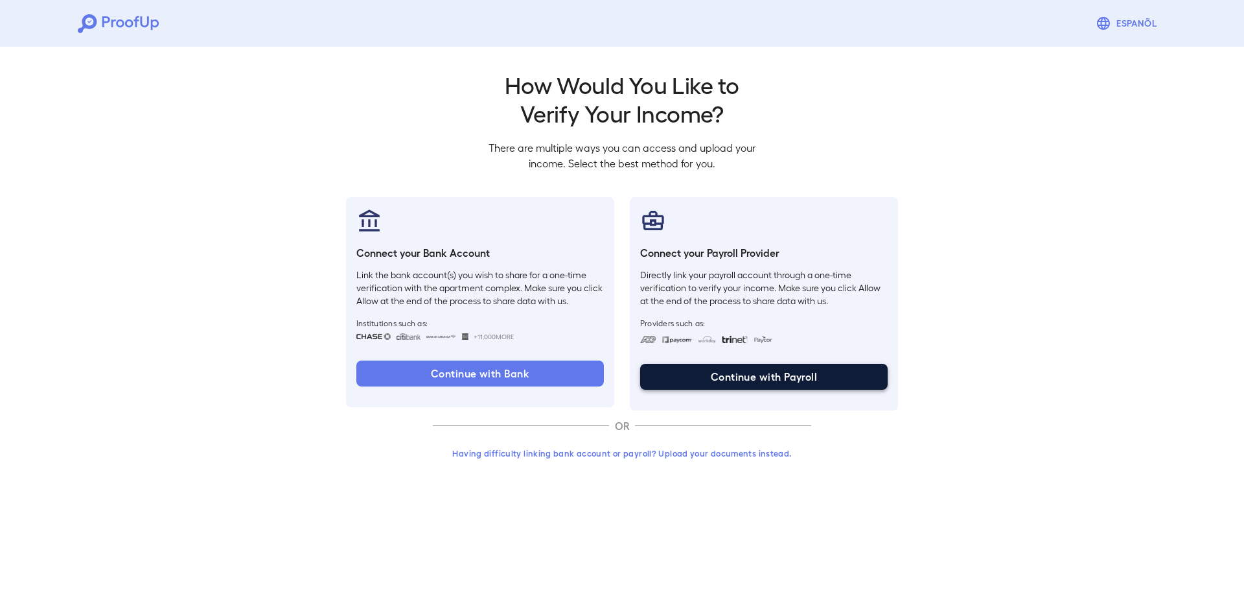 The image size is (1244, 596). What do you see at coordinates (369, 220) in the screenshot?
I see `img: bankAccount.svg` at bounding box center [369, 220].